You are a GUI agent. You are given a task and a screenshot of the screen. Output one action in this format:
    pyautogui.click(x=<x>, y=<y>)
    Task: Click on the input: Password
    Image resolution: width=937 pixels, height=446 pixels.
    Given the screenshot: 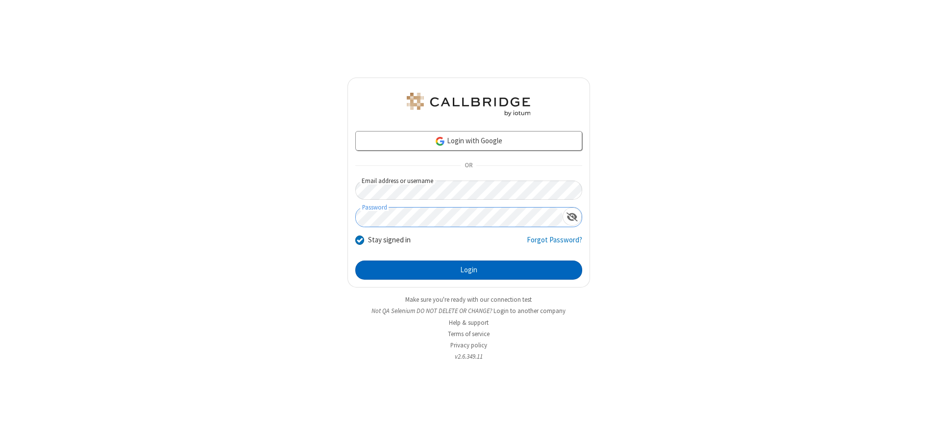 What is the action you would take?
    pyautogui.click(x=459, y=217)
    